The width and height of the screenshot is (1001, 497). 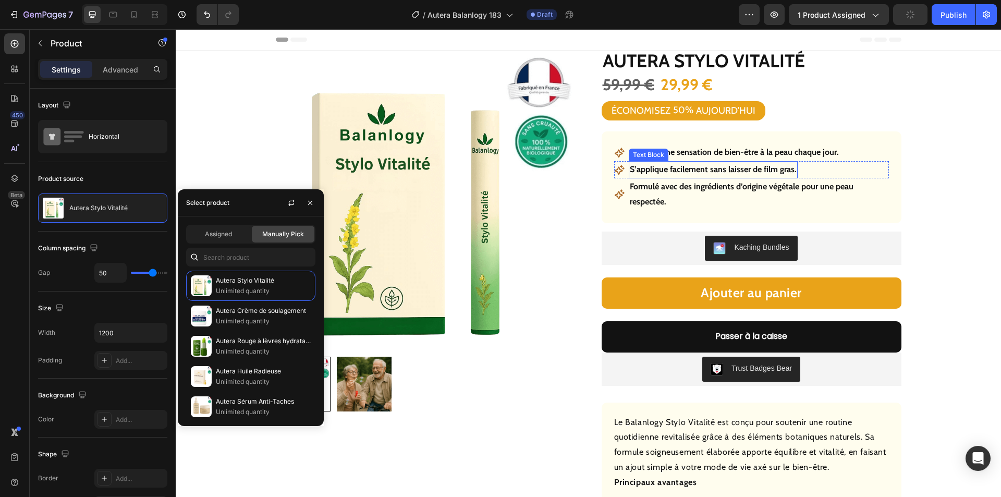 I want to click on div: Column spacing, so click(x=69, y=248).